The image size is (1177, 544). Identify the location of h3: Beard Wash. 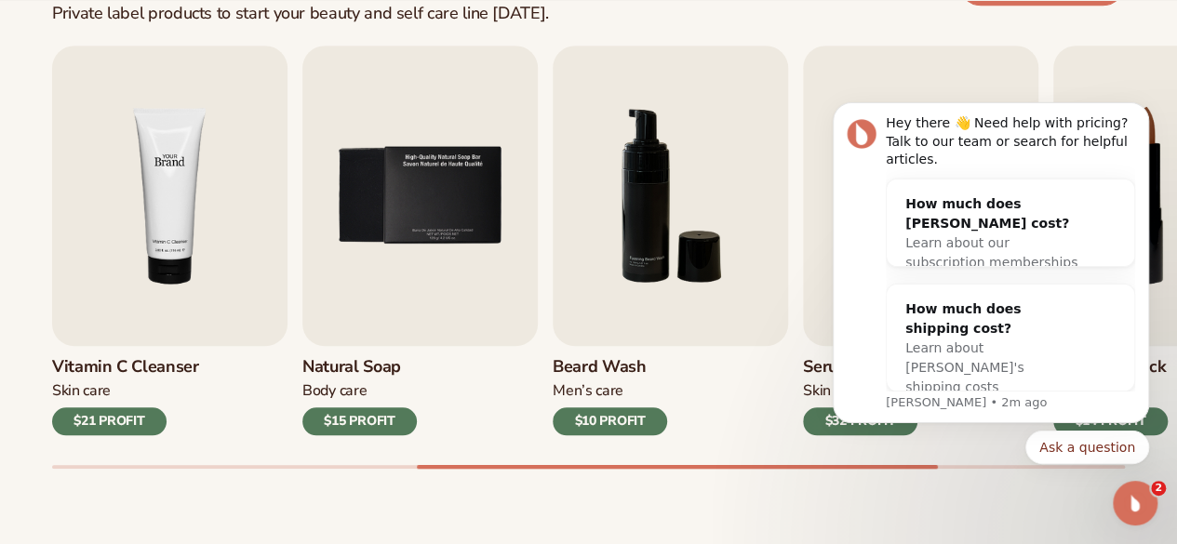
(610, 368).